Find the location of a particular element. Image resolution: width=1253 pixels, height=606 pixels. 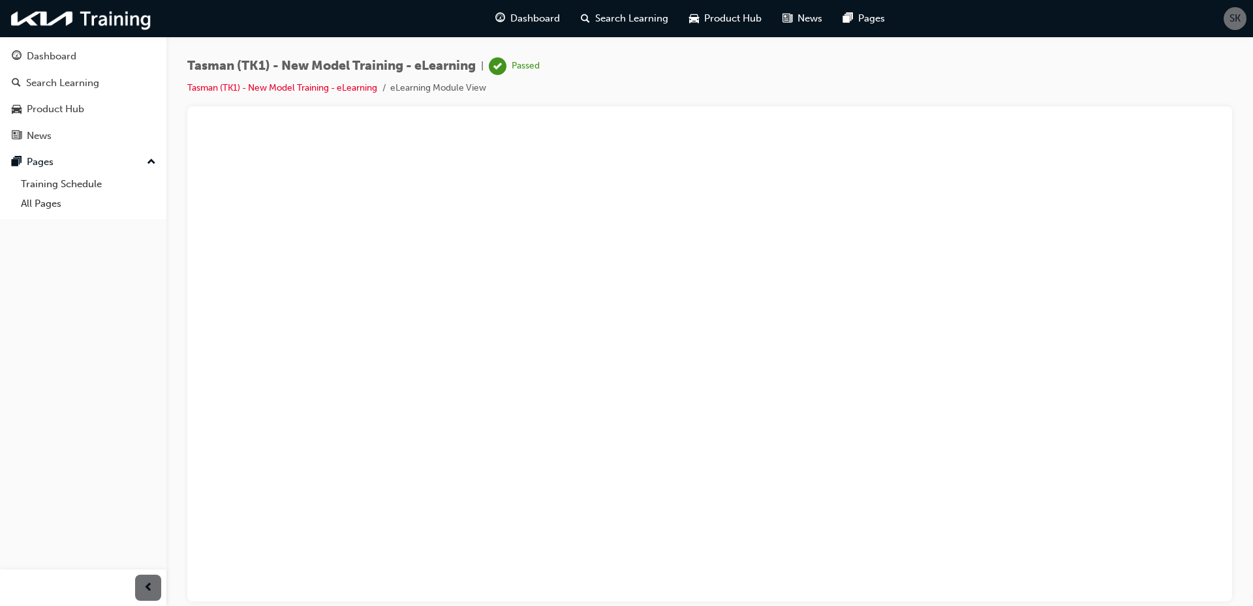

a: All Pages is located at coordinates (88, 204).